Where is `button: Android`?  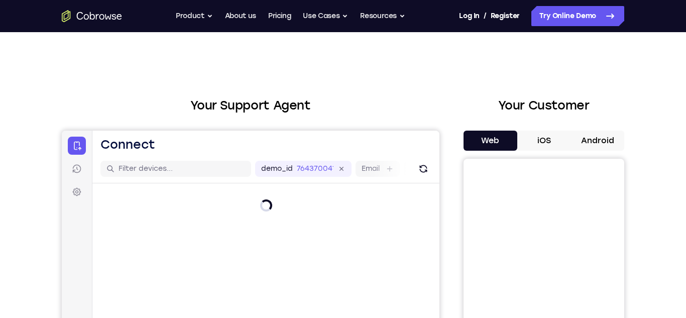 button: Android is located at coordinates (597, 141).